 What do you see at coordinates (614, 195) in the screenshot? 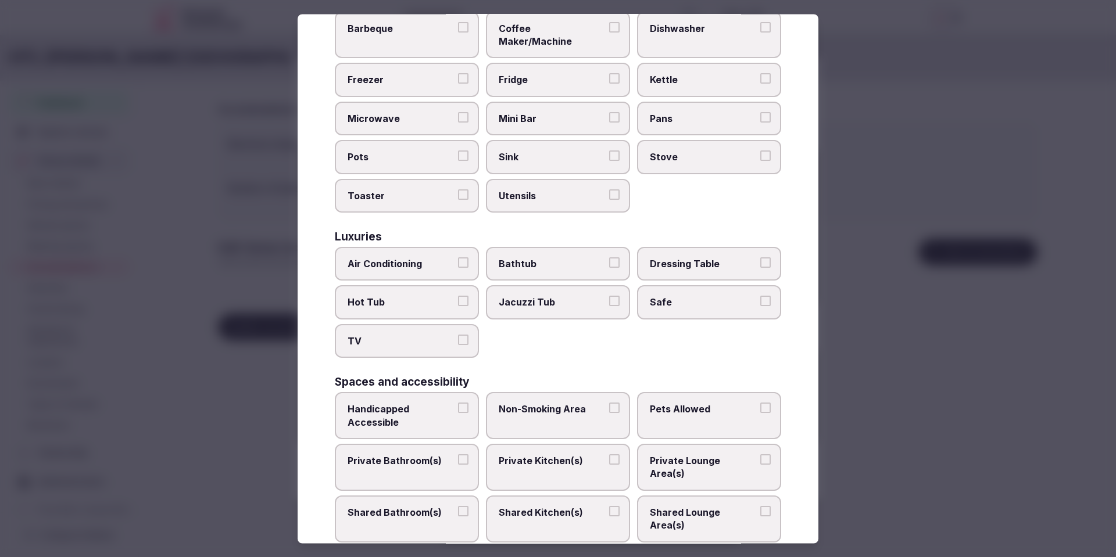
I see `button: Utensils` at bounding box center [614, 195].